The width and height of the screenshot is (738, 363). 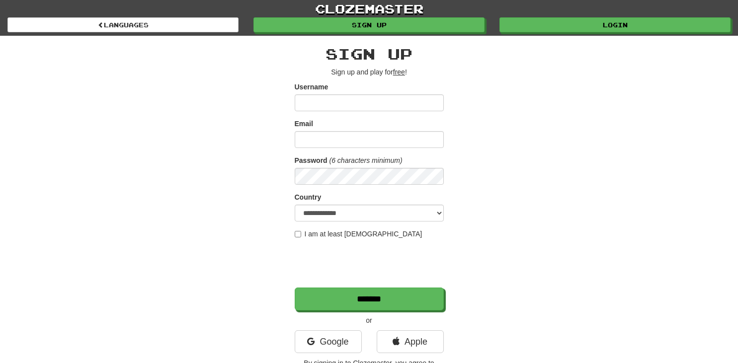 What do you see at coordinates (311, 161) in the screenshot?
I see `label: Password` at bounding box center [311, 161].